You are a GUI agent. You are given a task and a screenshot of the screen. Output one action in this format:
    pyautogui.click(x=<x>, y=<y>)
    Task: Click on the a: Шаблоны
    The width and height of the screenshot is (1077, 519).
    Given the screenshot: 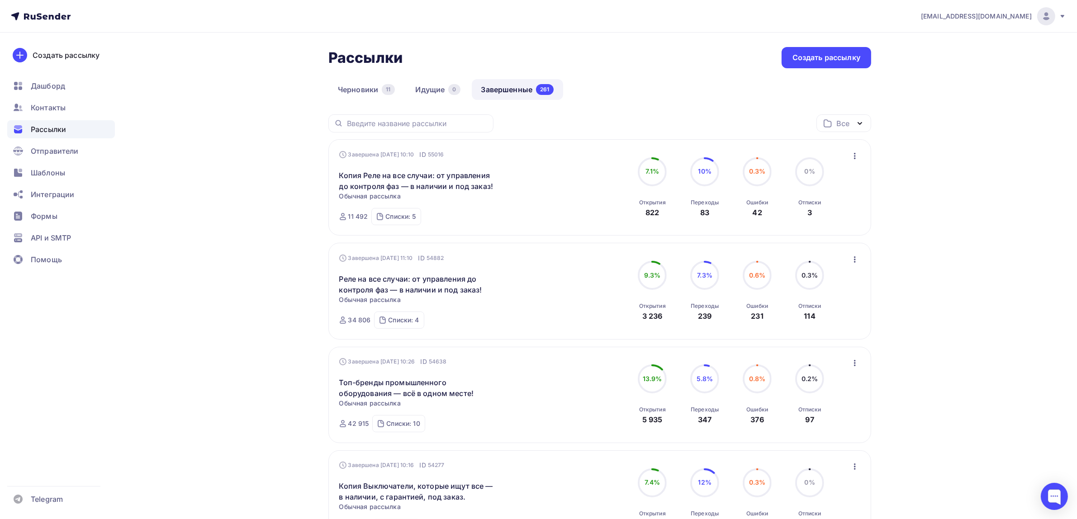 What is the action you would take?
    pyautogui.click(x=61, y=173)
    